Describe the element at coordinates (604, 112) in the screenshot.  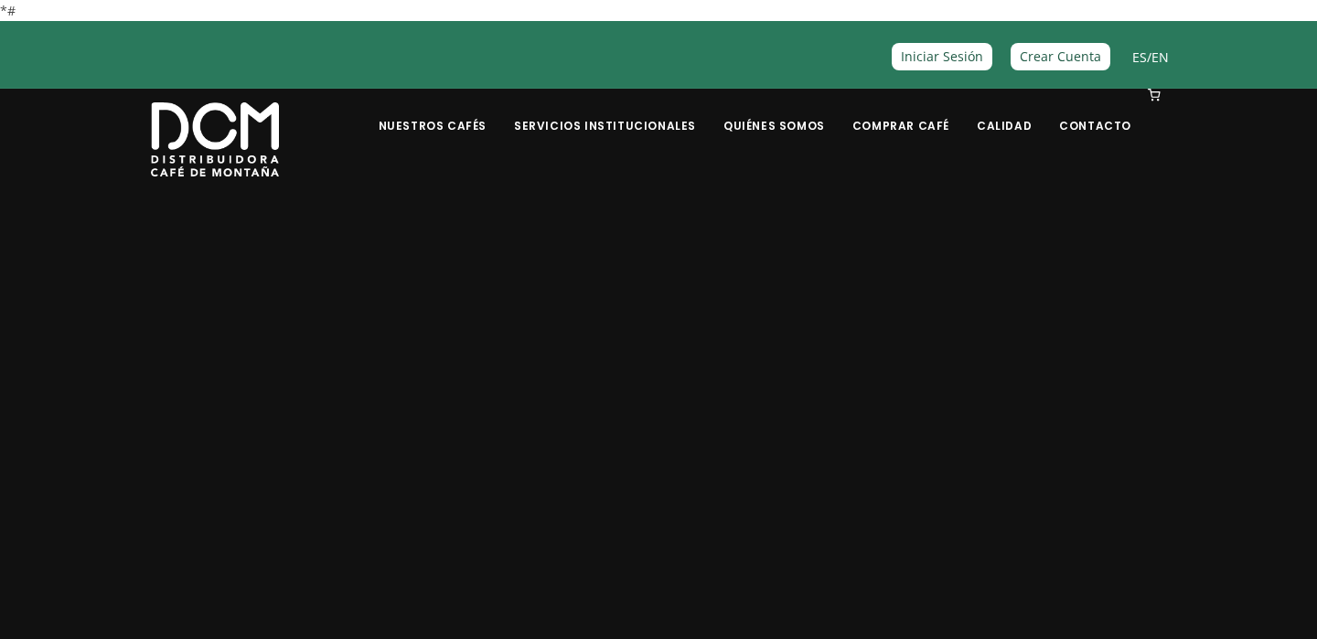
I see `a: Servicios Institucionales` at that location.